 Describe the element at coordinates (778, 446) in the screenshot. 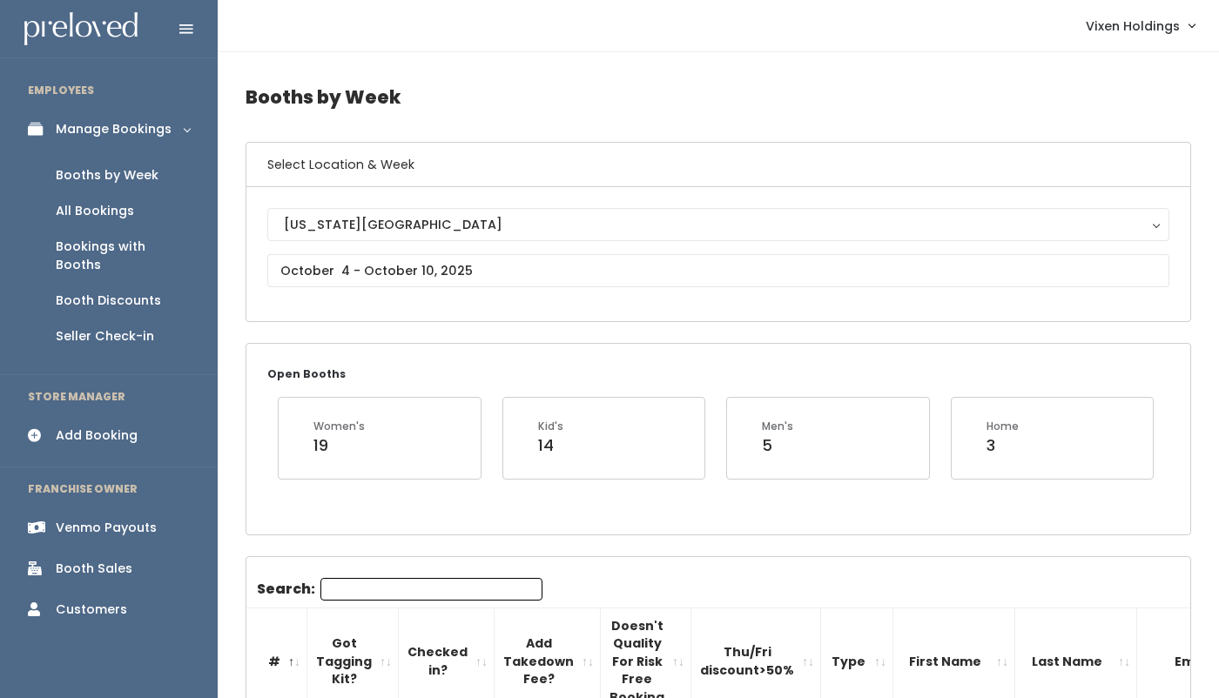

I see `div: 5` at that location.